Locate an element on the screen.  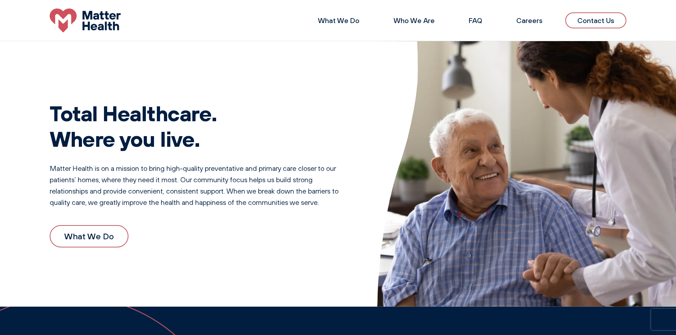
a: Contact Us is located at coordinates (596, 20).